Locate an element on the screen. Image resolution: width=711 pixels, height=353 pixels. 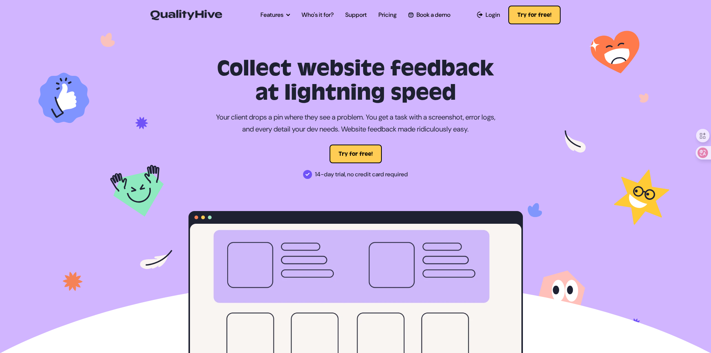
a: Features is located at coordinates (275, 15).